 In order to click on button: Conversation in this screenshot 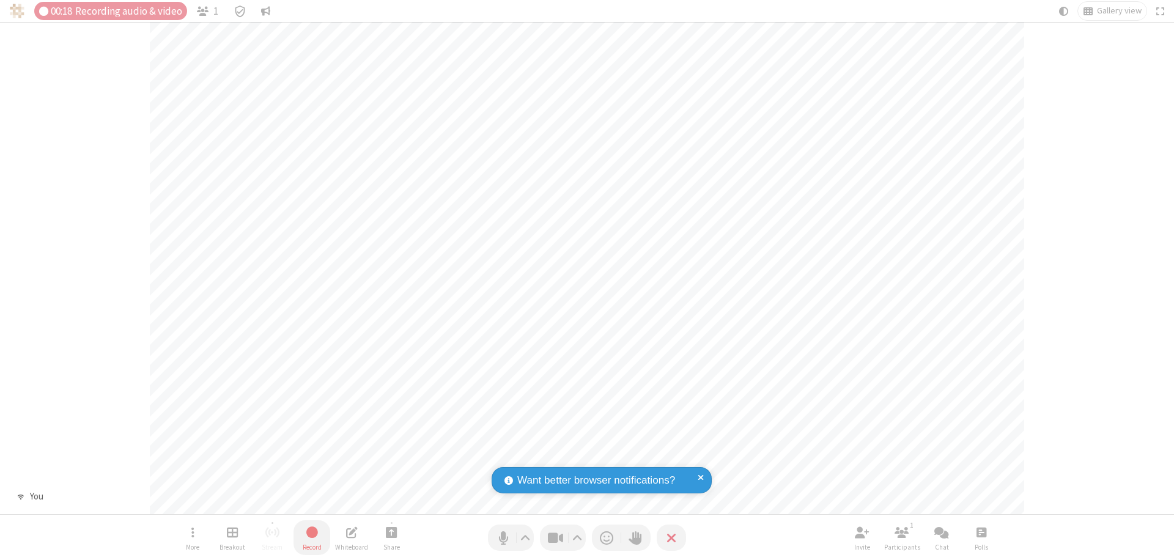, I will do `click(266, 11)`.